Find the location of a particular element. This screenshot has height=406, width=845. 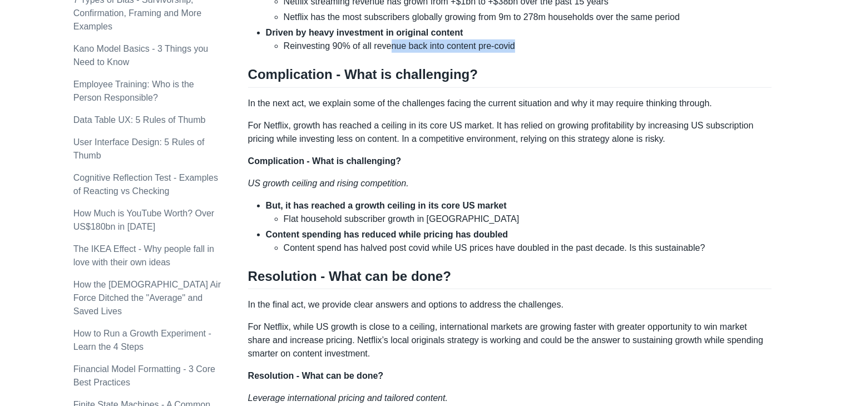

a: Data Table UX: 5 Rules of Thumb is located at coordinates (140, 120).